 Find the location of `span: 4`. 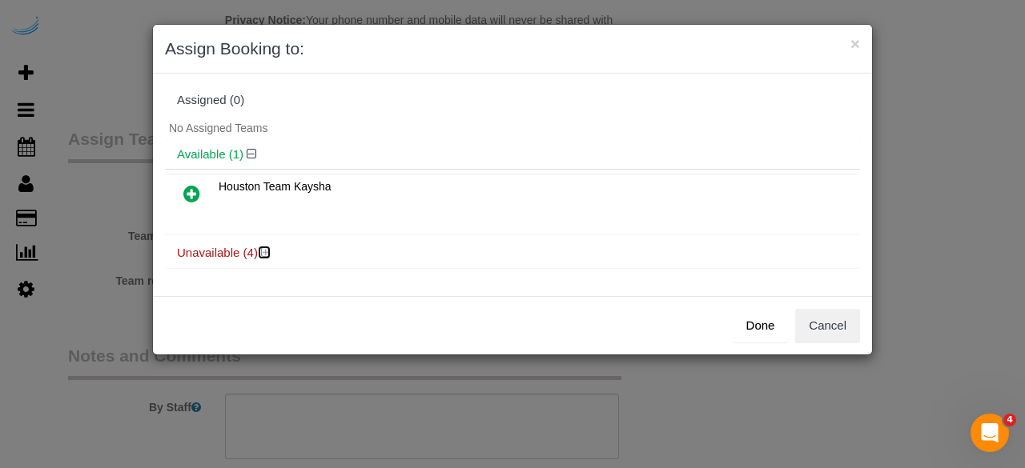

span: 4 is located at coordinates (1009, 420).